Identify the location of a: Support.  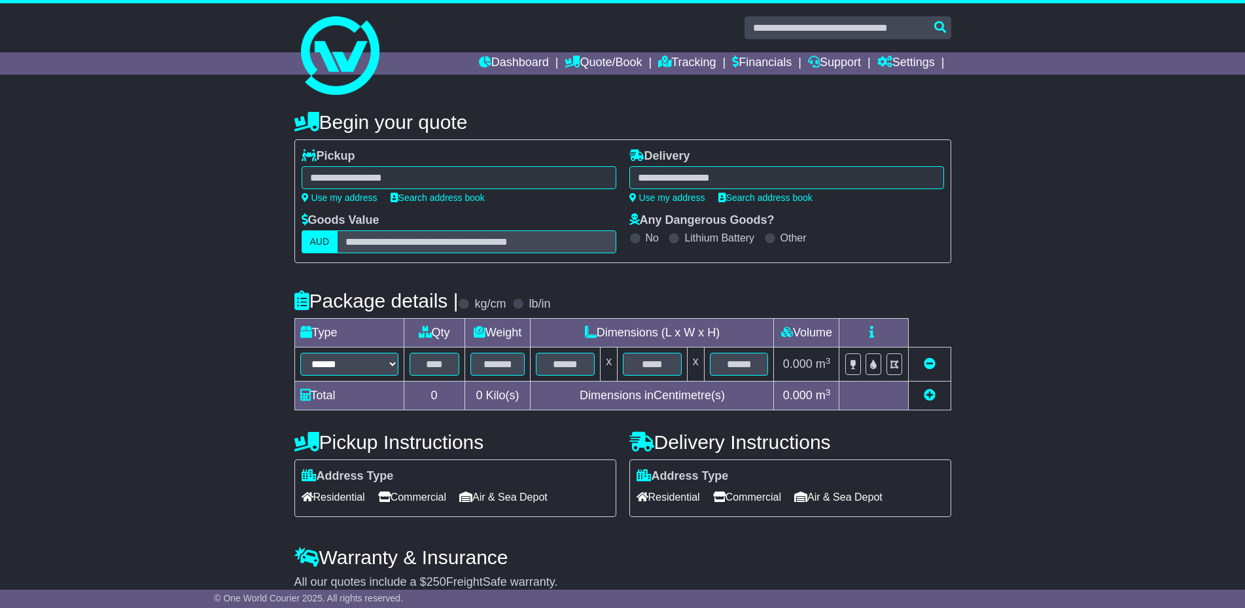
(834, 63).